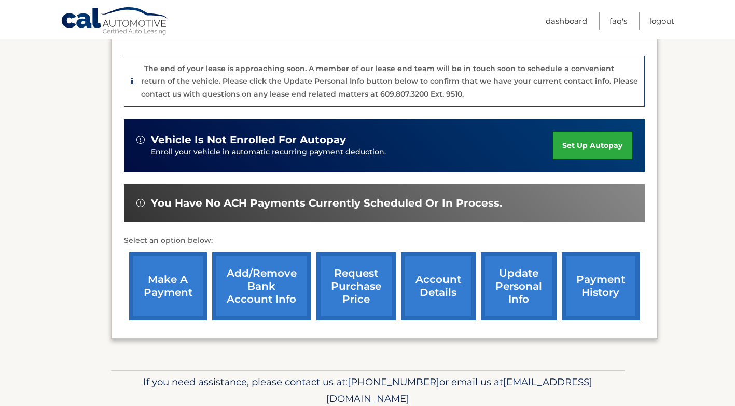  What do you see at coordinates (662, 21) in the screenshot?
I see `a: Logout` at bounding box center [662, 21].